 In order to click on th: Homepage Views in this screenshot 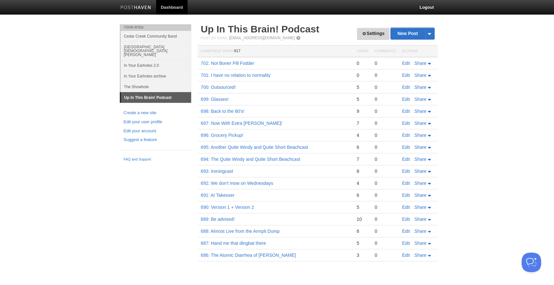, I will do `click(276, 51)`.